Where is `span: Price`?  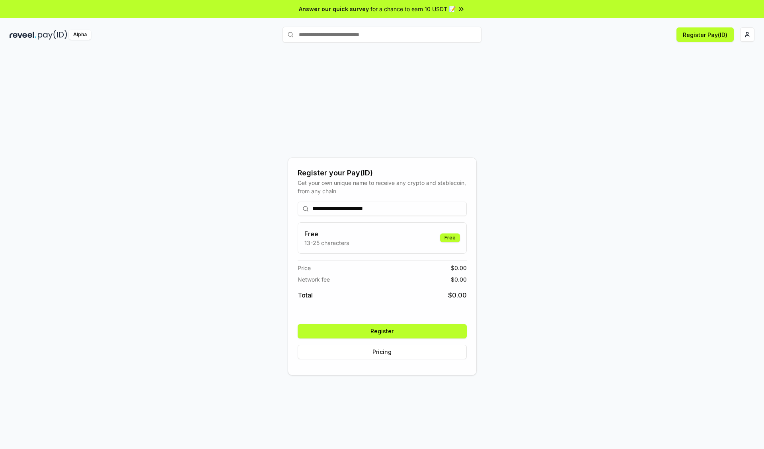
span: Price is located at coordinates (304, 268).